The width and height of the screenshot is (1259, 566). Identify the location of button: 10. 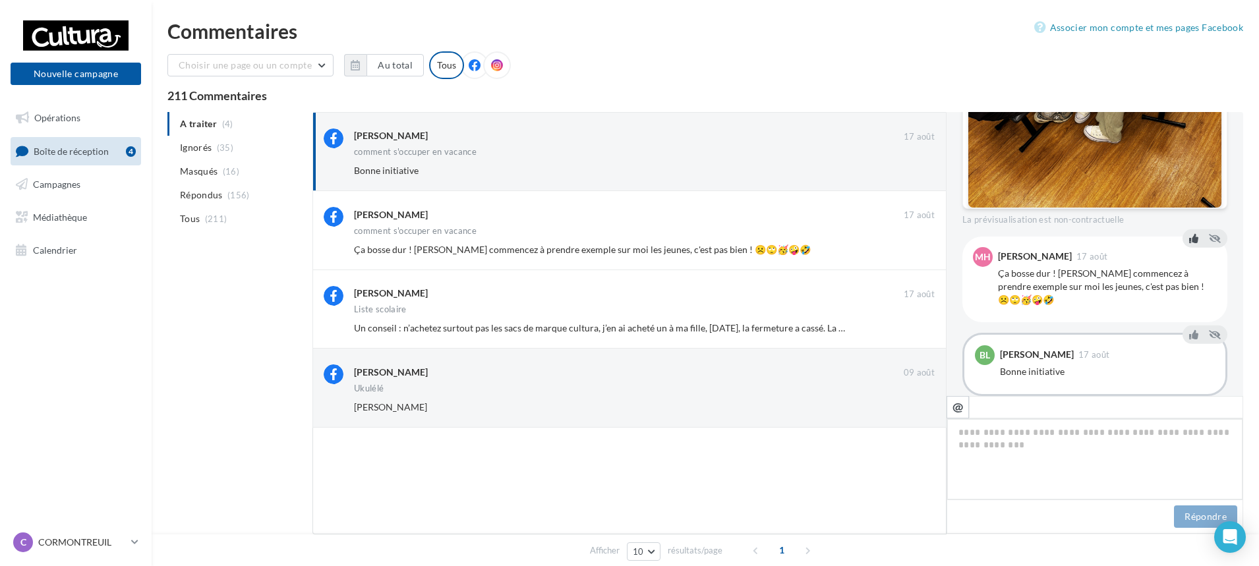
(643, 552).